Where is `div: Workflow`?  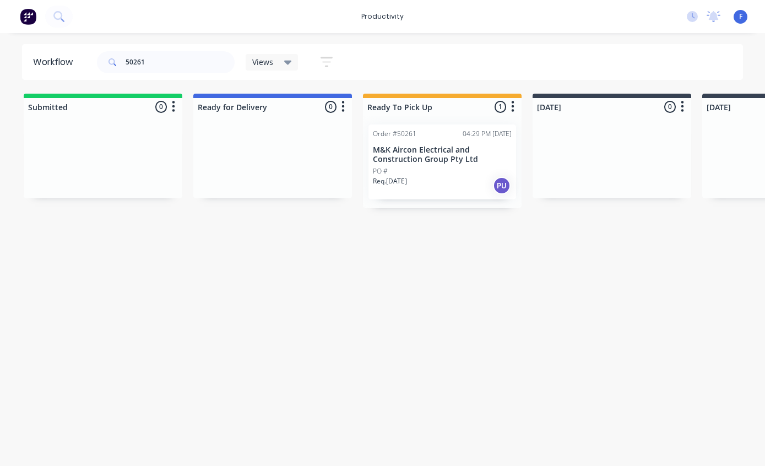 div: Workflow is located at coordinates (56, 62).